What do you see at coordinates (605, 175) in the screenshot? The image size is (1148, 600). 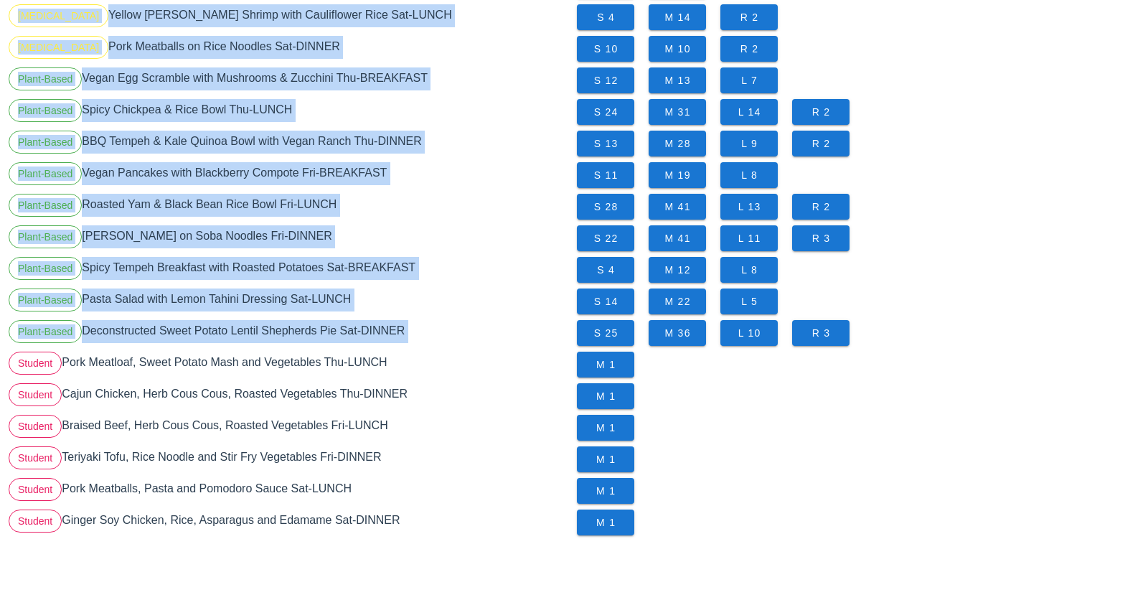 I see `span: S 11` at bounding box center [605, 175].